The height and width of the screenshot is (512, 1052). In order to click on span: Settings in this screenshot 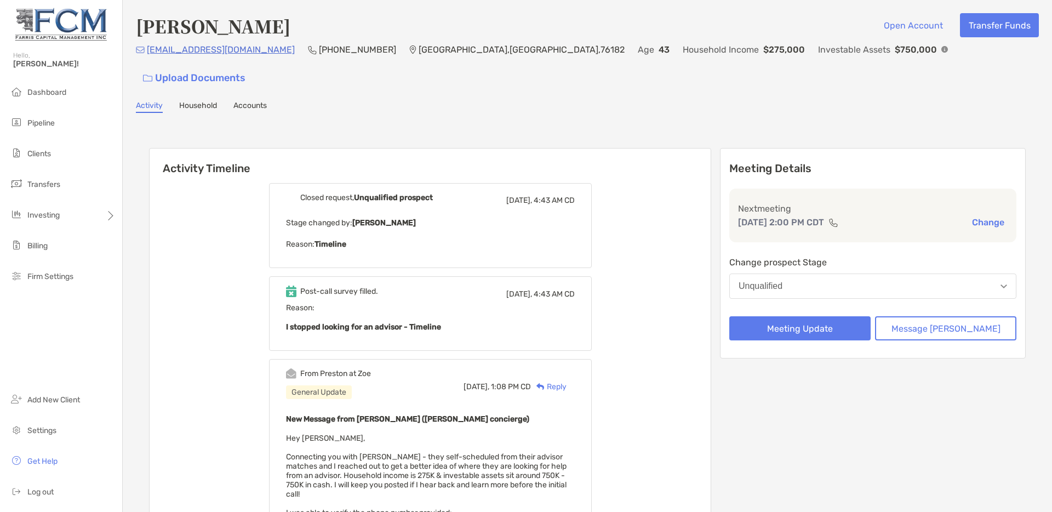, I will do `click(42, 430)`.